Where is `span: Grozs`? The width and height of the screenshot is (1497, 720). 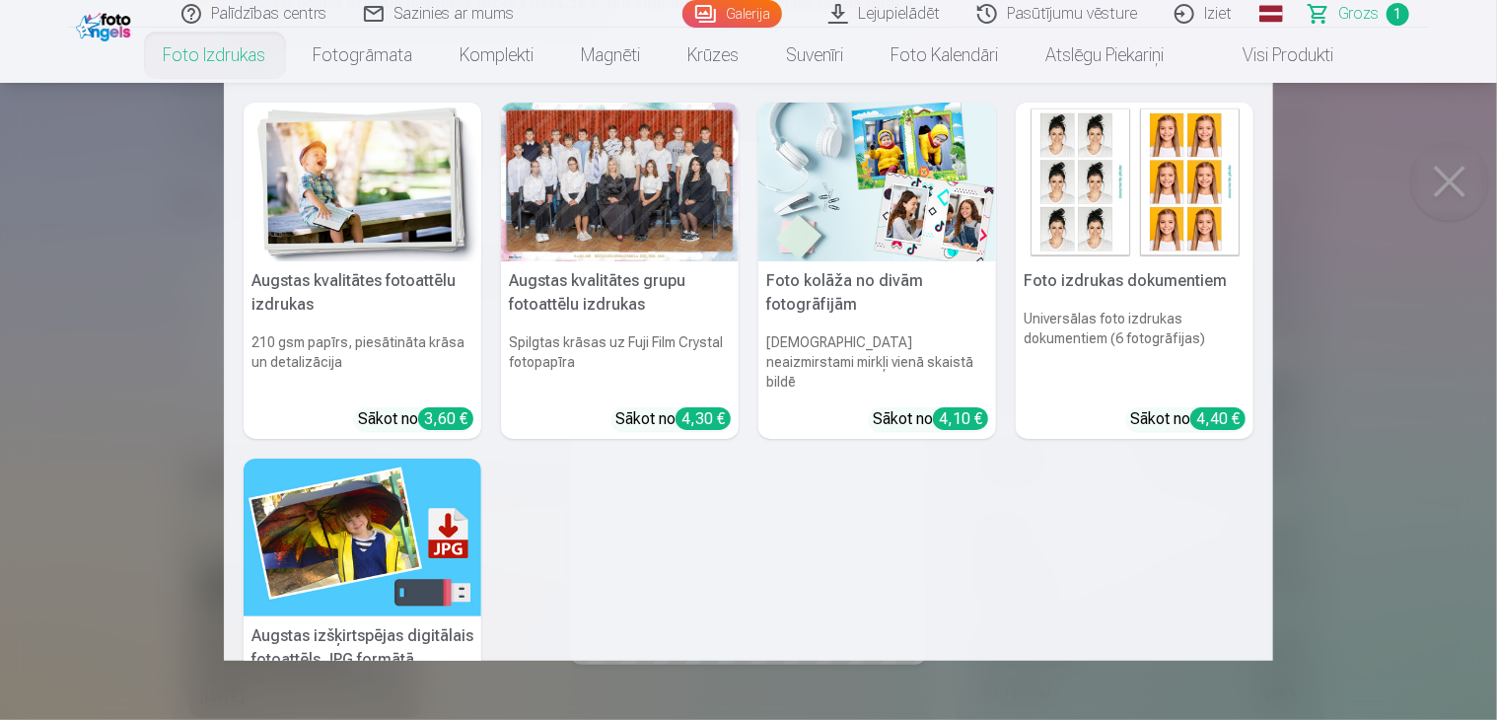 span: Grozs is located at coordinates (1358, 14).